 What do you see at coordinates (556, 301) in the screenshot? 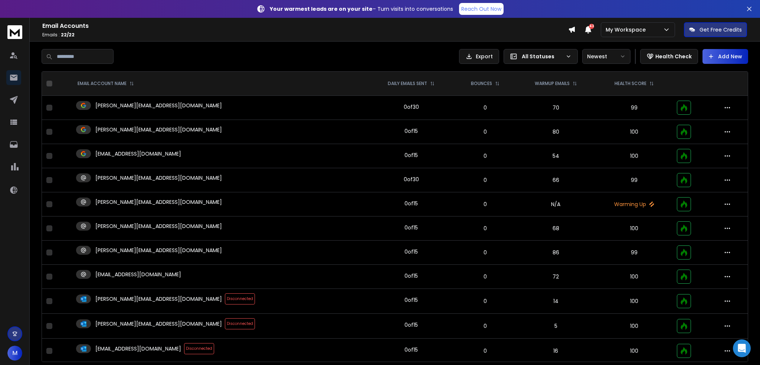
I see `td: 14` at bounding box center [556, 301].